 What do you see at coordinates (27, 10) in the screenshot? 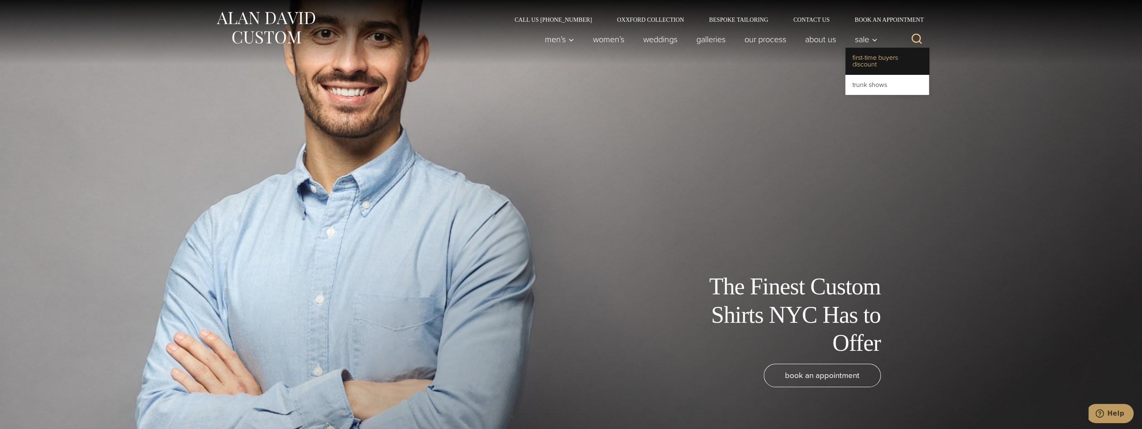
I see `span: Help` at bounding box center [27, 10].